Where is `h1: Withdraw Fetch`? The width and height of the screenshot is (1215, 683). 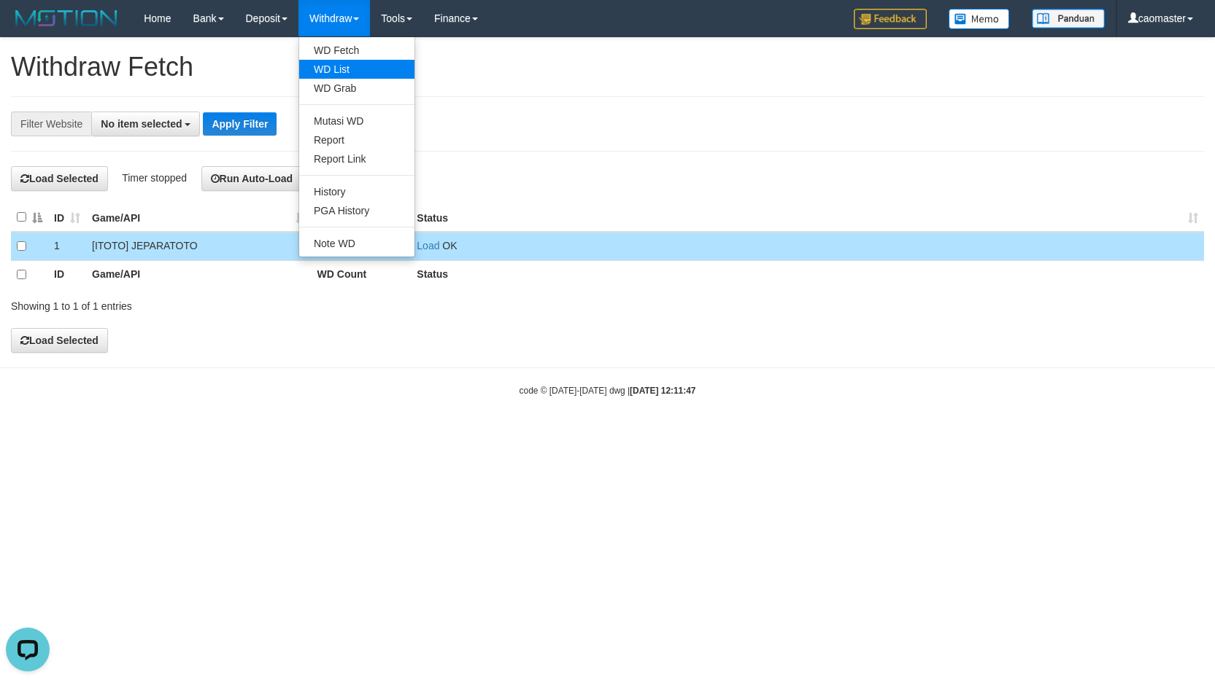 h1: Withdraw Fetch is located at coordinates (607, 67).